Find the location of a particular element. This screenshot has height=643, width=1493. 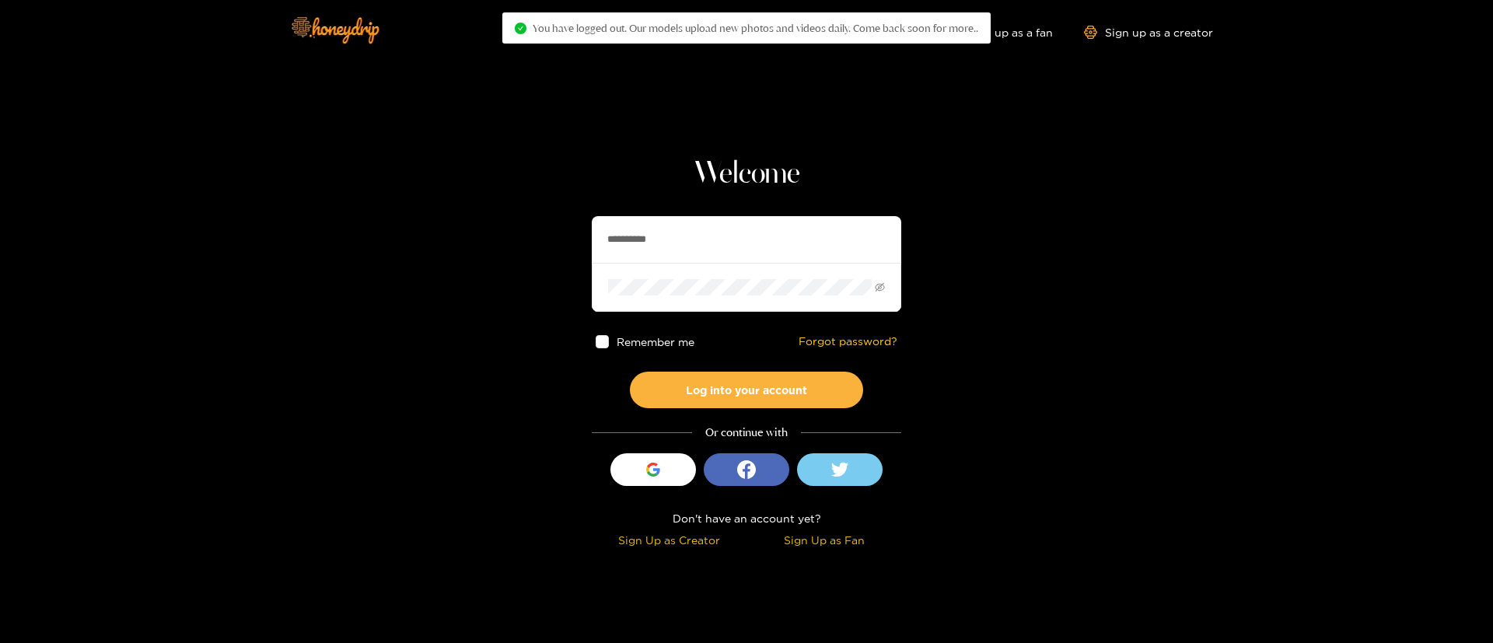

a: Sign up as a fan is located at coordinates (999, 32).